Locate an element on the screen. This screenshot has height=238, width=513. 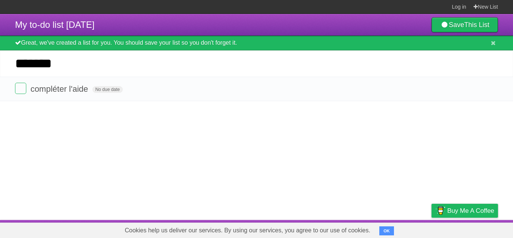
span: Cookies help us deliver our services. By using our services, you agree to our use of cookies. is located at coordinates (248, 230).